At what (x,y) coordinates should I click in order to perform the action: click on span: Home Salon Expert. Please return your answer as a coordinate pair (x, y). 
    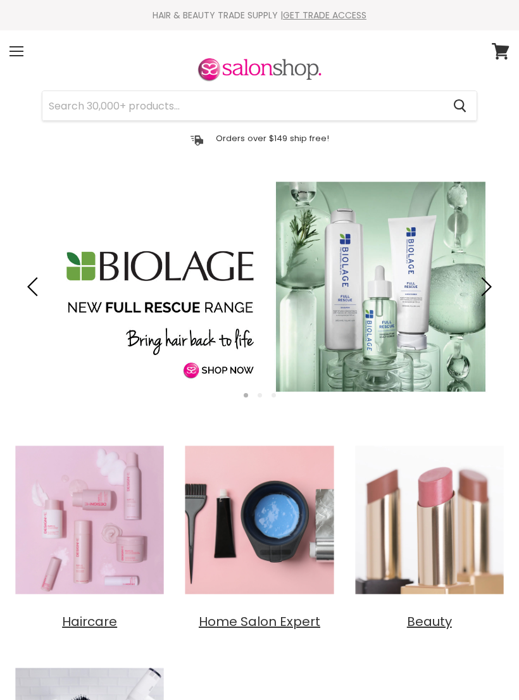
    Looking at the image, I should click on (259, 621).